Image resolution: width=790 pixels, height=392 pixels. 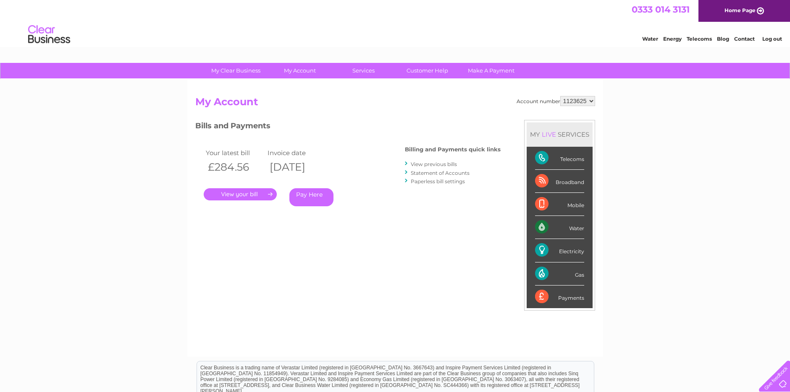 I want to click on a: Contact, so click(x=744, y=39).